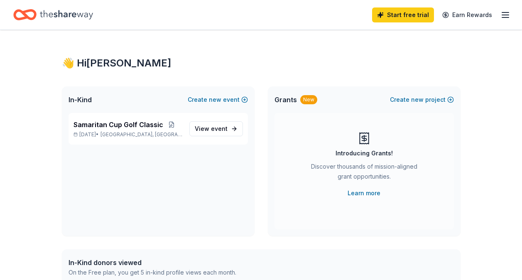 Image resolution: width=522 pixels, height=280 pixels. I want to click on span: Samaritan Cup Golf Classic, so click(118, 125).